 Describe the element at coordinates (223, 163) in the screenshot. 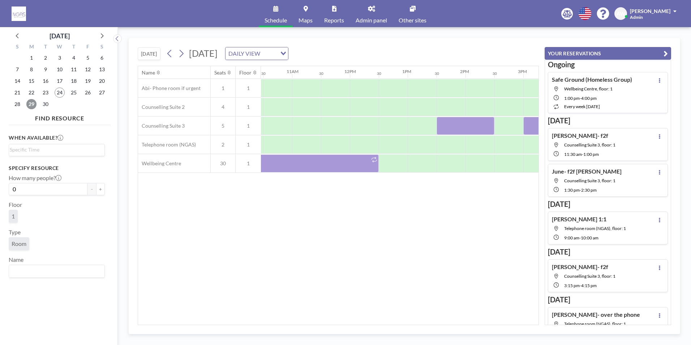

I see `span: 30` at that location.